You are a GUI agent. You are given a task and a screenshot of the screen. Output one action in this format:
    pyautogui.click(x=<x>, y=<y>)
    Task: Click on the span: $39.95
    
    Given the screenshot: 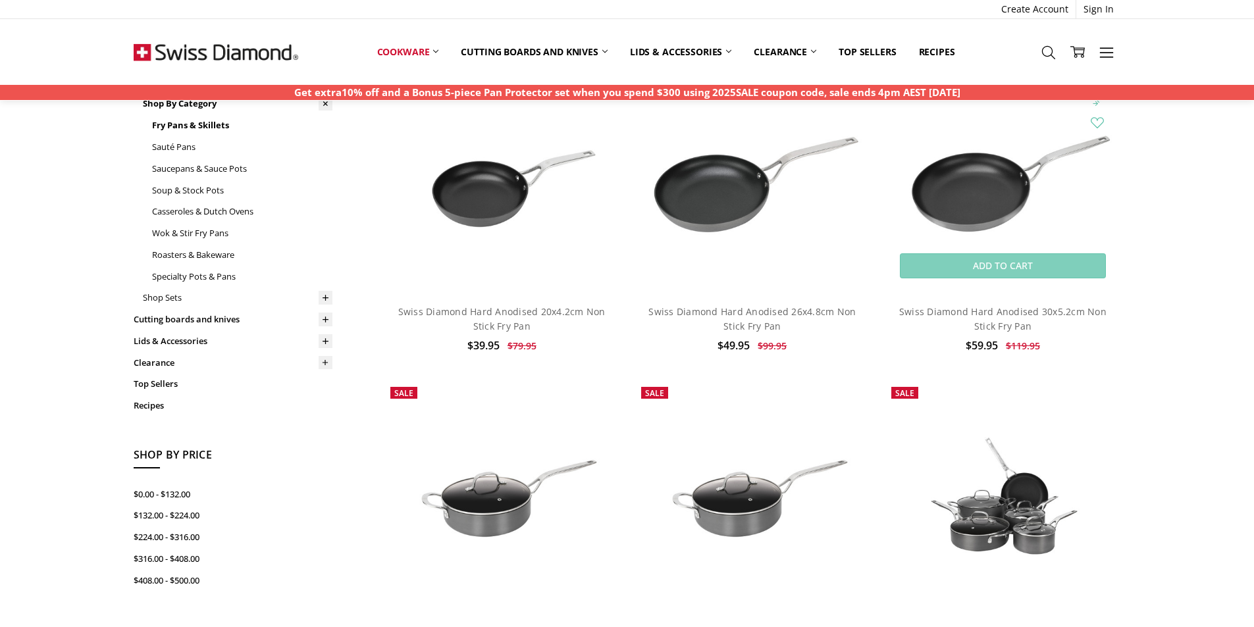 What is the action you would take?
    pyautogui.click(x=483, y=346)
    